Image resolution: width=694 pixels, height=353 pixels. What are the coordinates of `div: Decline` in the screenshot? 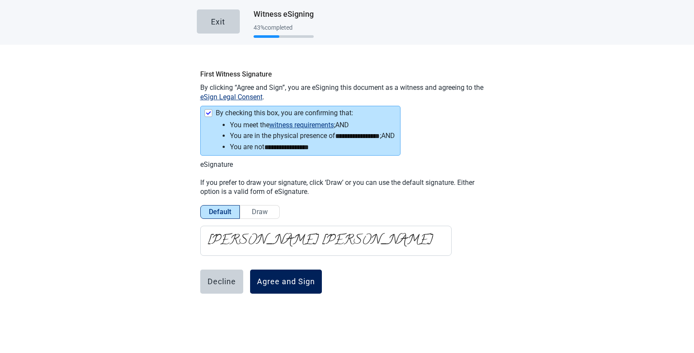 It's located at (222, 282).